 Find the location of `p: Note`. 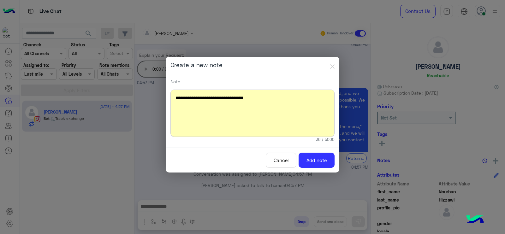

p: Note is located at coordinates (253, 81).